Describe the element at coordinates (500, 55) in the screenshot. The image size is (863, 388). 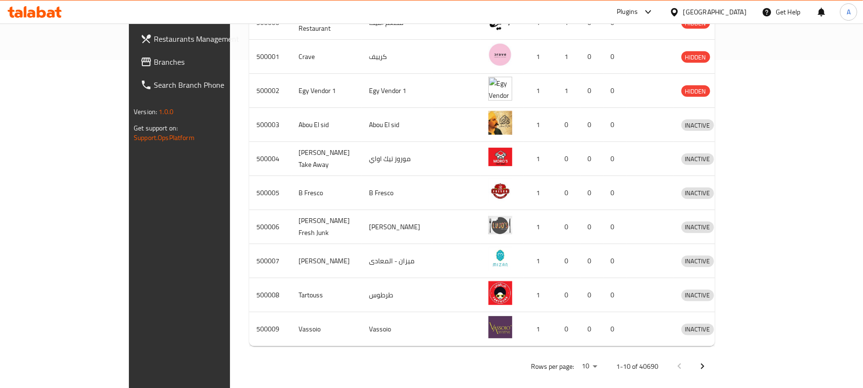
I see `img: Crave` at that location.